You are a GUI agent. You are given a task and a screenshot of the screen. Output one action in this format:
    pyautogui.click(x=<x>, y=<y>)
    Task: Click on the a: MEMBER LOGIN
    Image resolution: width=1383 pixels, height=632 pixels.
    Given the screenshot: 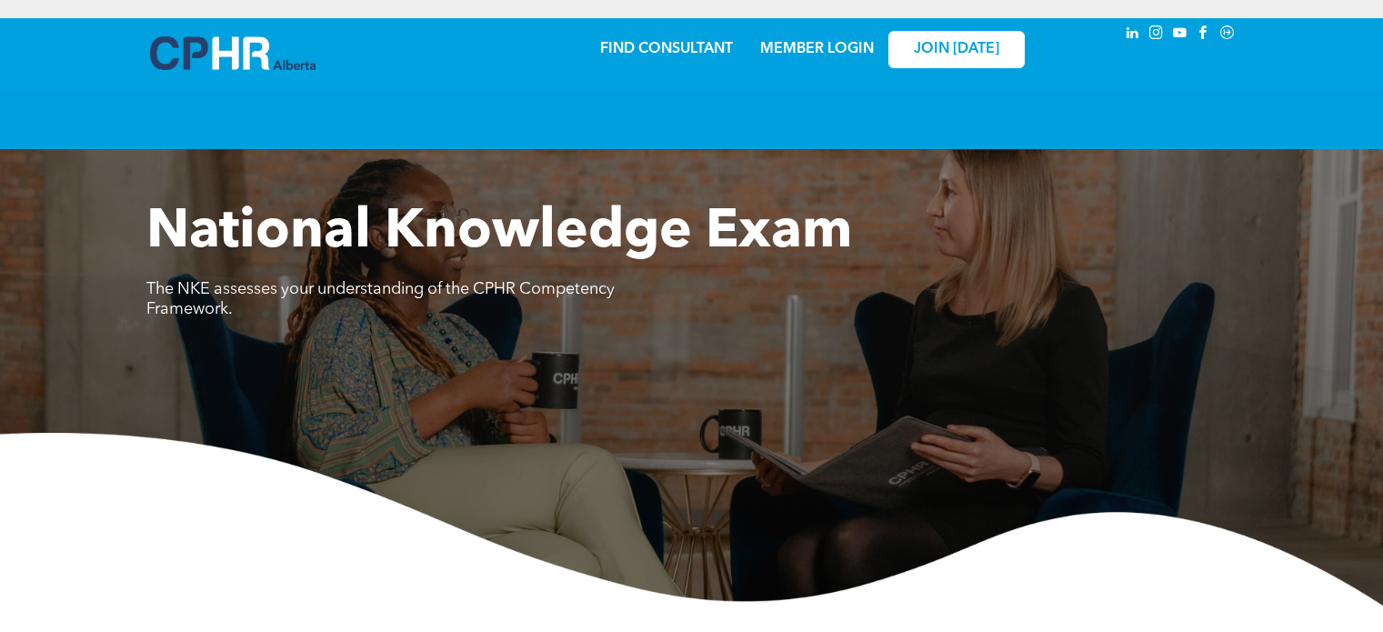 What is the action you would take?
    pyautogui.click(x=817, y=49)
    